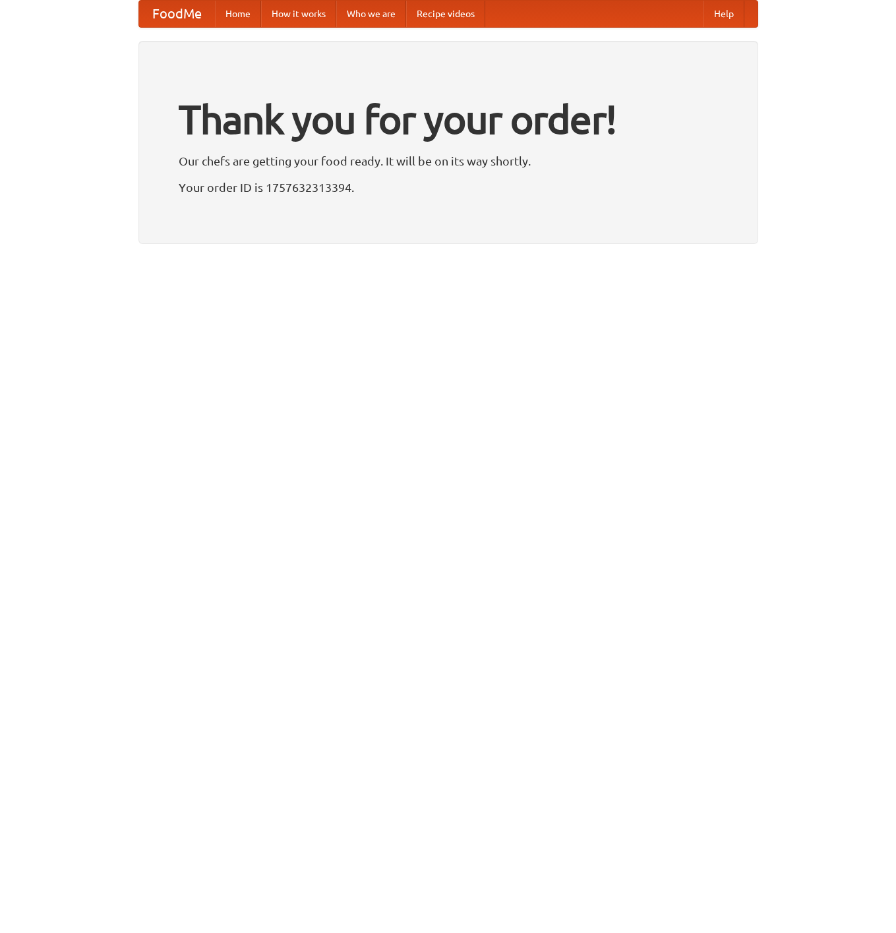  What do you see at coordinates (449, 161) in the screenshot?
I see `p: Our chefs are getting your food ready. It will be on its way shortly.` at bounding box center [449, 161].